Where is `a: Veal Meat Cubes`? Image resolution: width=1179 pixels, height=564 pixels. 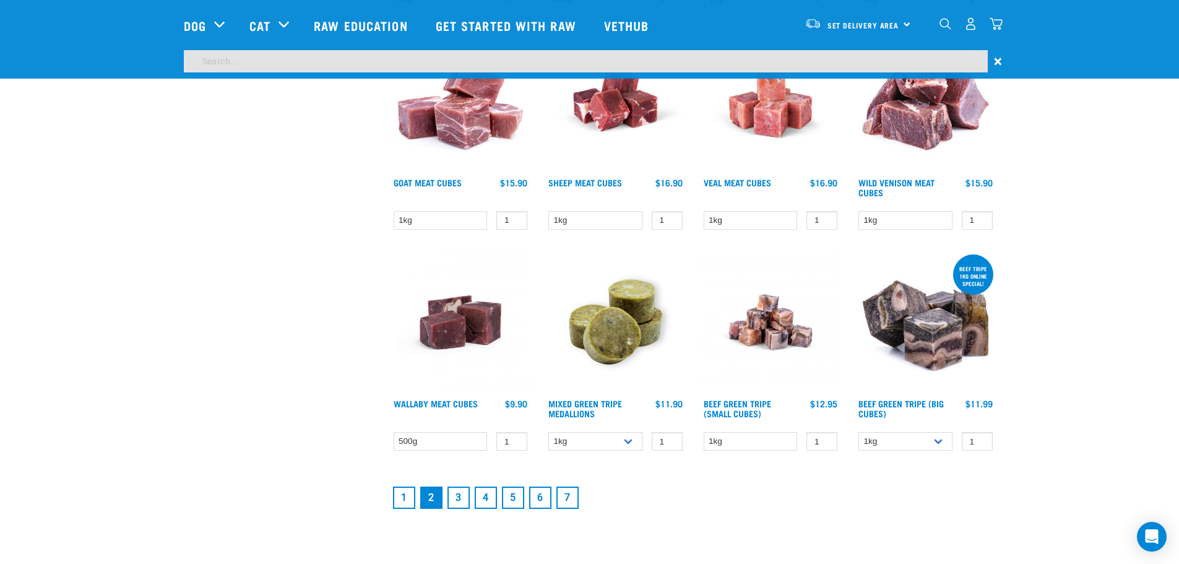
a: Veal Meat Cubes is located at coordinates (737, 182).